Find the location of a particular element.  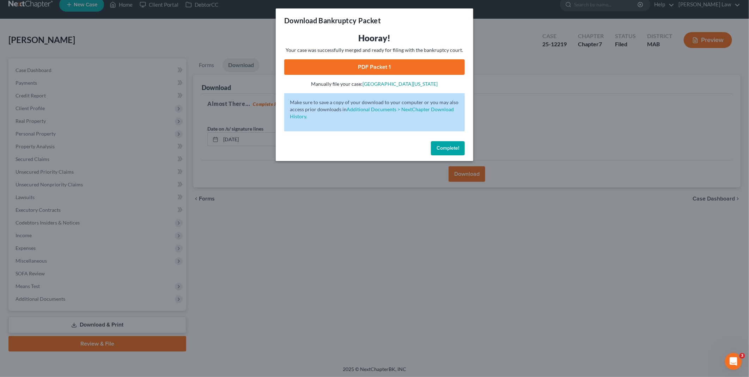

h3: Download Bankruptcy Packet is located at coordinates (333, 20).